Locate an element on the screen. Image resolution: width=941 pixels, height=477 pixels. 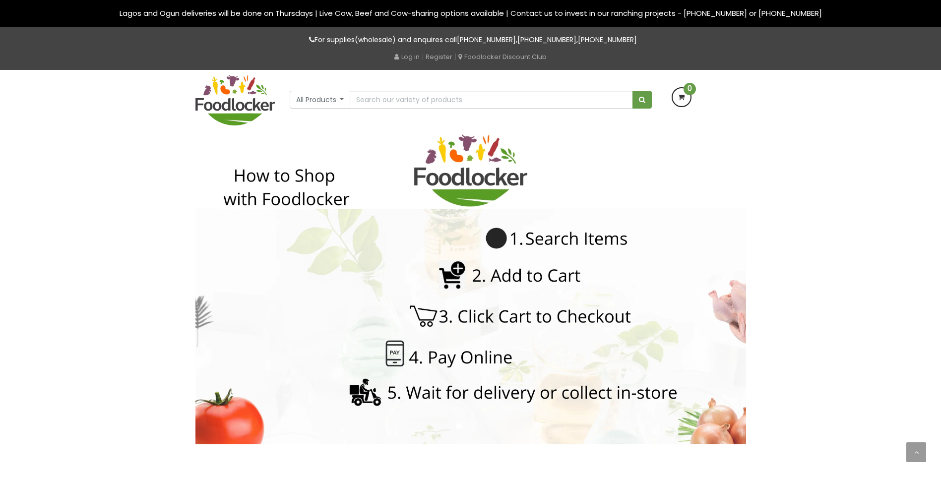
a: Foodlocker Discount Club is located at coordinates (503, 57).